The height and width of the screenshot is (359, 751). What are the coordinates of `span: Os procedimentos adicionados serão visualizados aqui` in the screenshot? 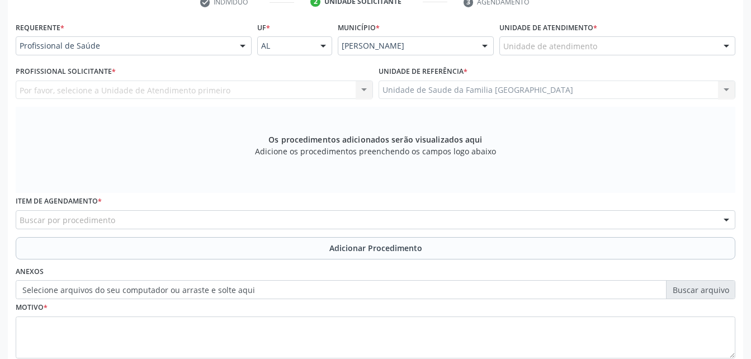 It's located at (375, 139).